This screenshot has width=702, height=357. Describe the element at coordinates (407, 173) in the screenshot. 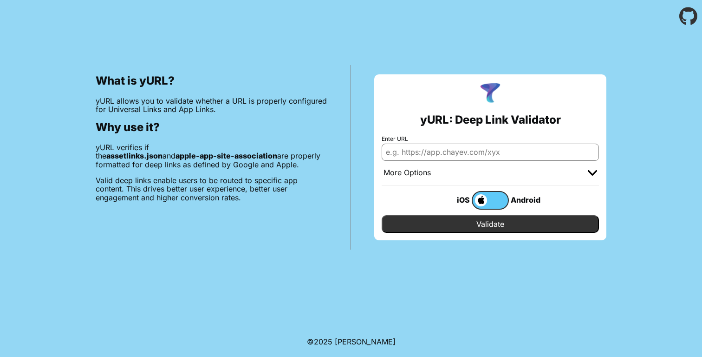

I see `div: More Options` at that location.